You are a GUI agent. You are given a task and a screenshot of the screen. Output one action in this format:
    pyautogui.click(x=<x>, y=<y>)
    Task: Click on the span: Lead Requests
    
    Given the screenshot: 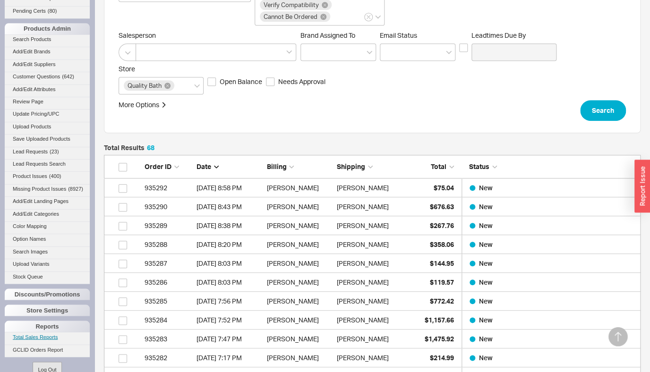 What is the action you would take?
    pyautogui.click(x=30, y=152)
    